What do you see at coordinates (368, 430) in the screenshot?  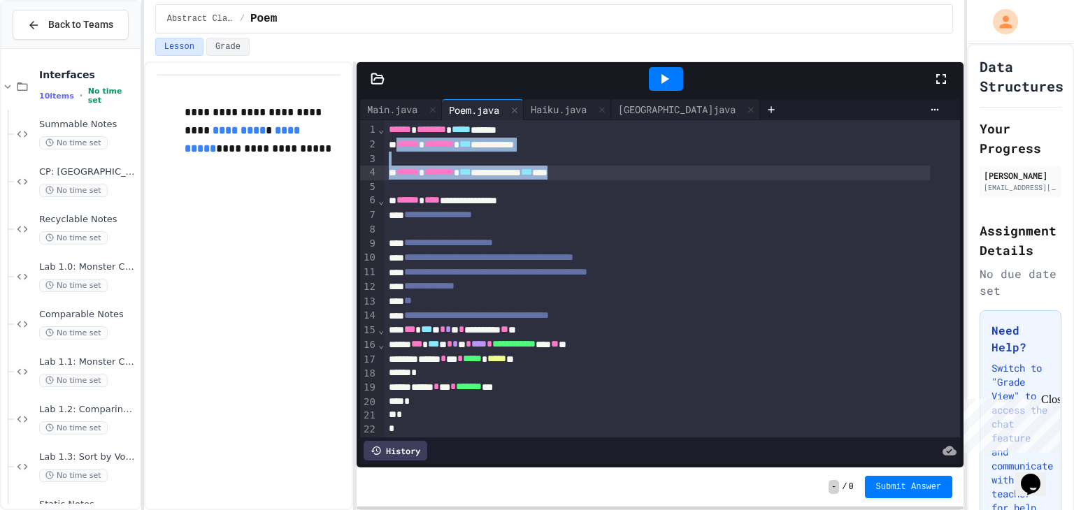 I see `div: 22` at bounding box center [368, 430].